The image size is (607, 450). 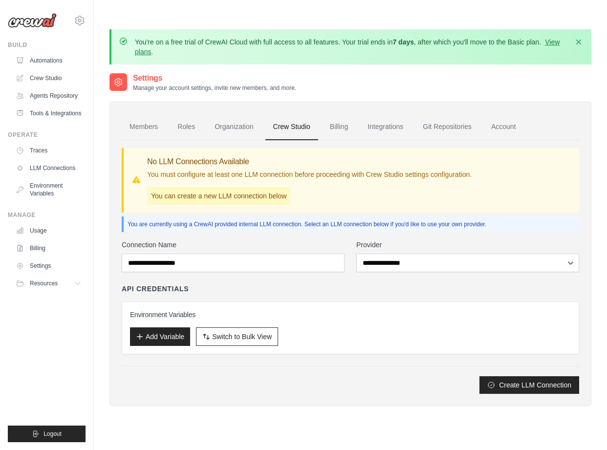 What do you see at coordinates (144, 127) in the screenshot?
I see `a: Members` at bounding box center [144, 127].